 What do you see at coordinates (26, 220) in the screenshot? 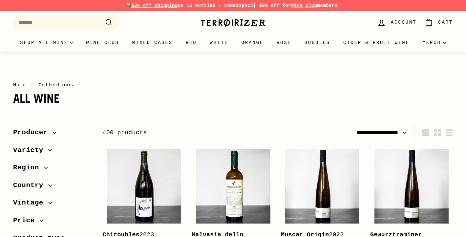
I see `span: Price` at bounding box center [26, 220].